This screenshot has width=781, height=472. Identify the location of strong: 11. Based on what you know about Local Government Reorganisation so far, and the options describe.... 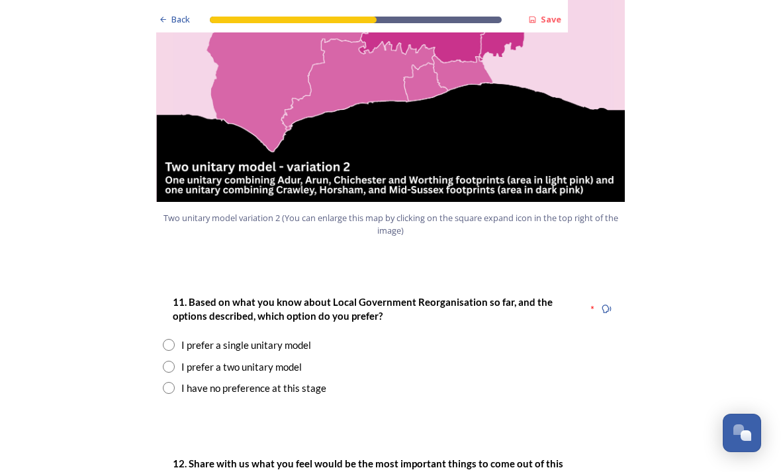
(363, 308).